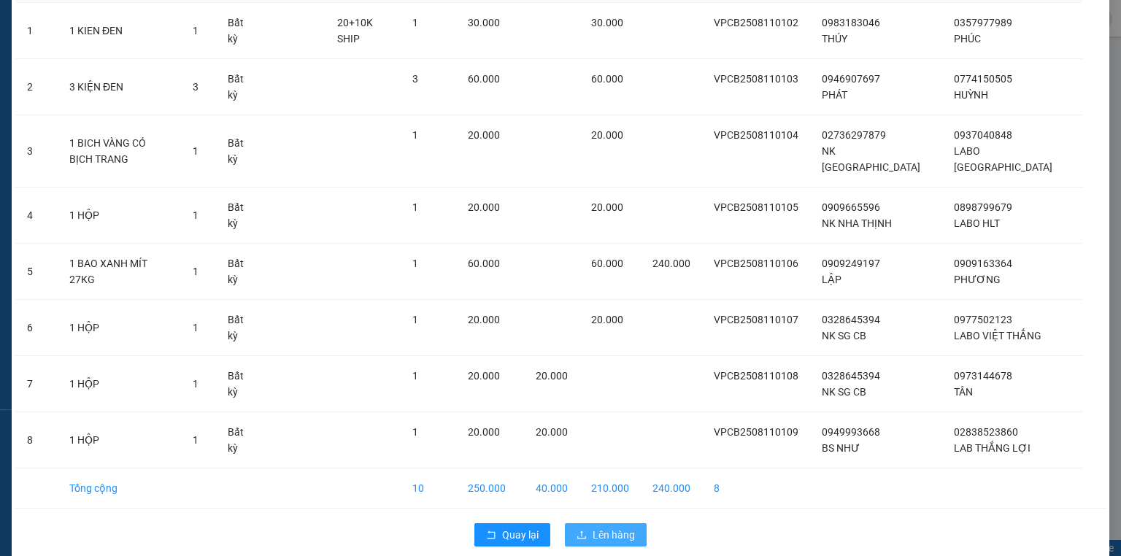 The width and height of the screenshot is (1121, 556). I want to click on span: 0949993668, so click(851, 432).